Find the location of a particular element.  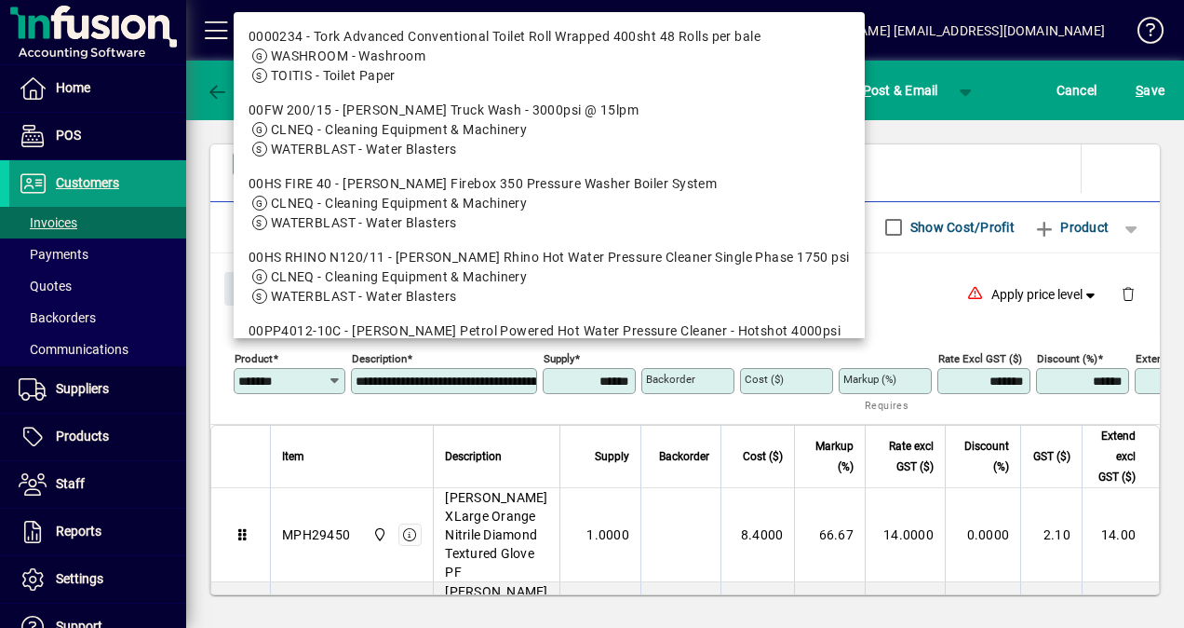

a: Backorders is located at coordinates (98, 318).